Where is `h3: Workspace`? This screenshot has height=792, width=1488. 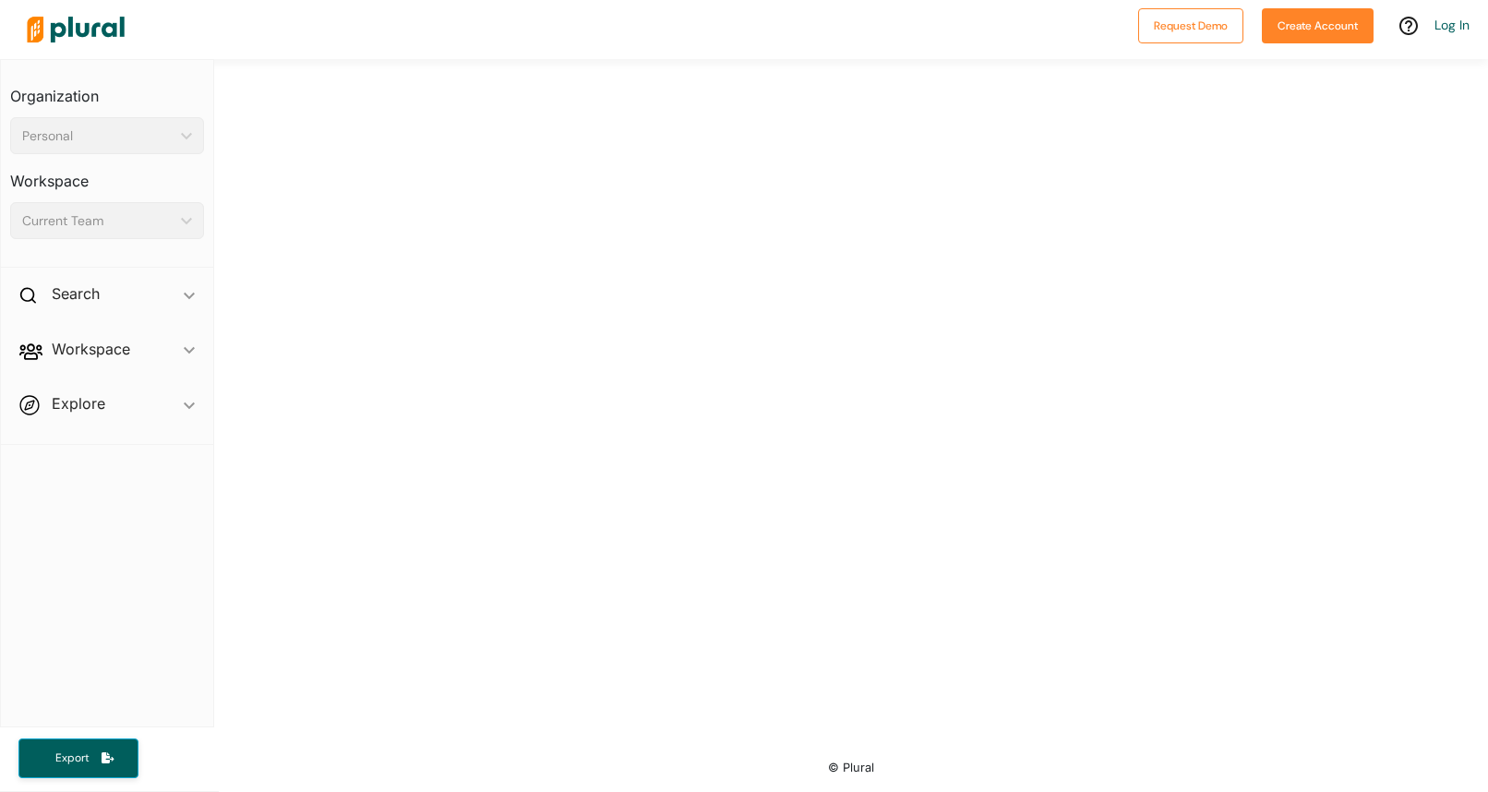
h3: Workspace is located at coordinates (107, 175).